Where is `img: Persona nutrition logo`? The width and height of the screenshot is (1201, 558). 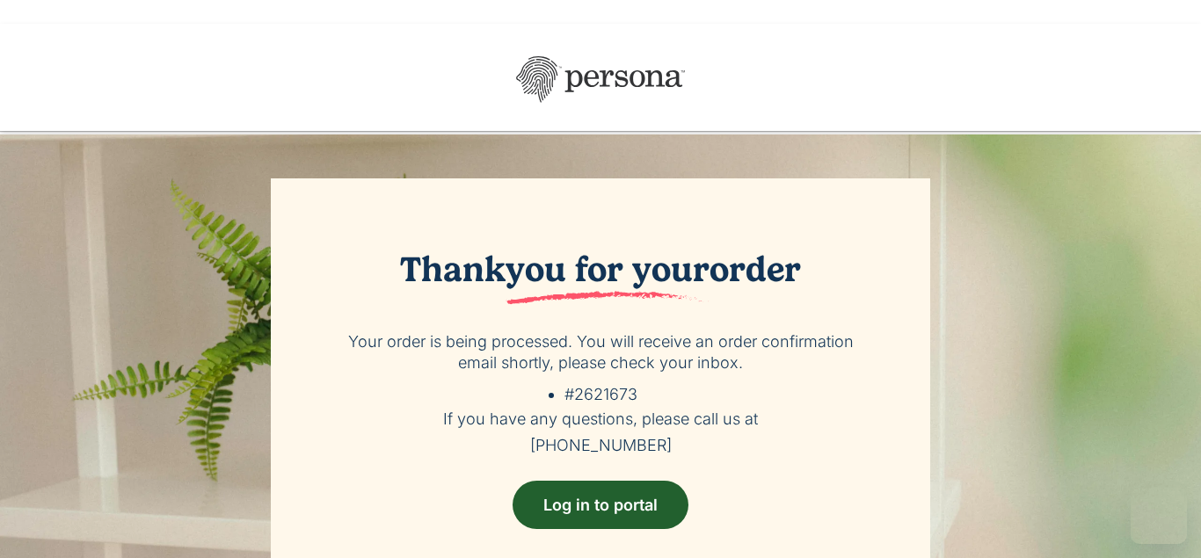
img: Persona nutrition logo is located at coordinates (601, 79).